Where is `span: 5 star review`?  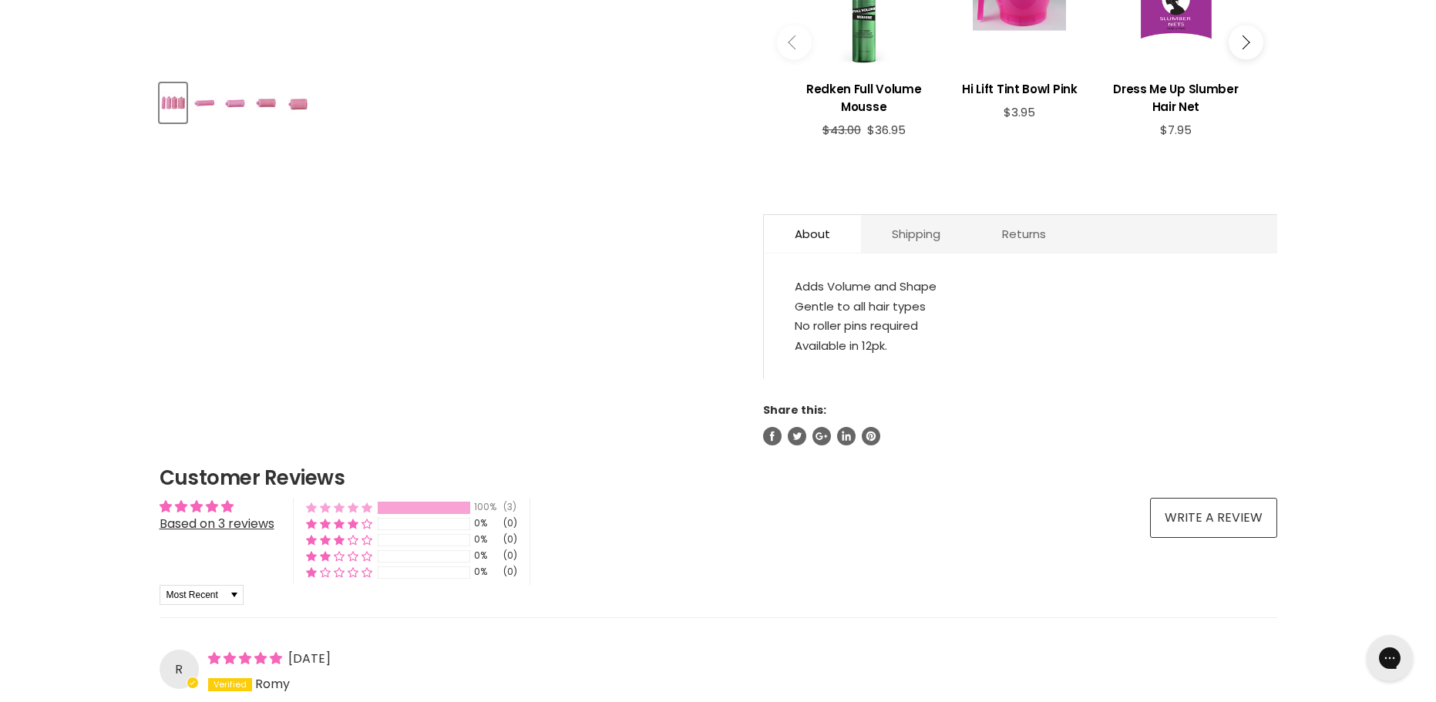
span: 5 star review is located at coordinates (247, 658).